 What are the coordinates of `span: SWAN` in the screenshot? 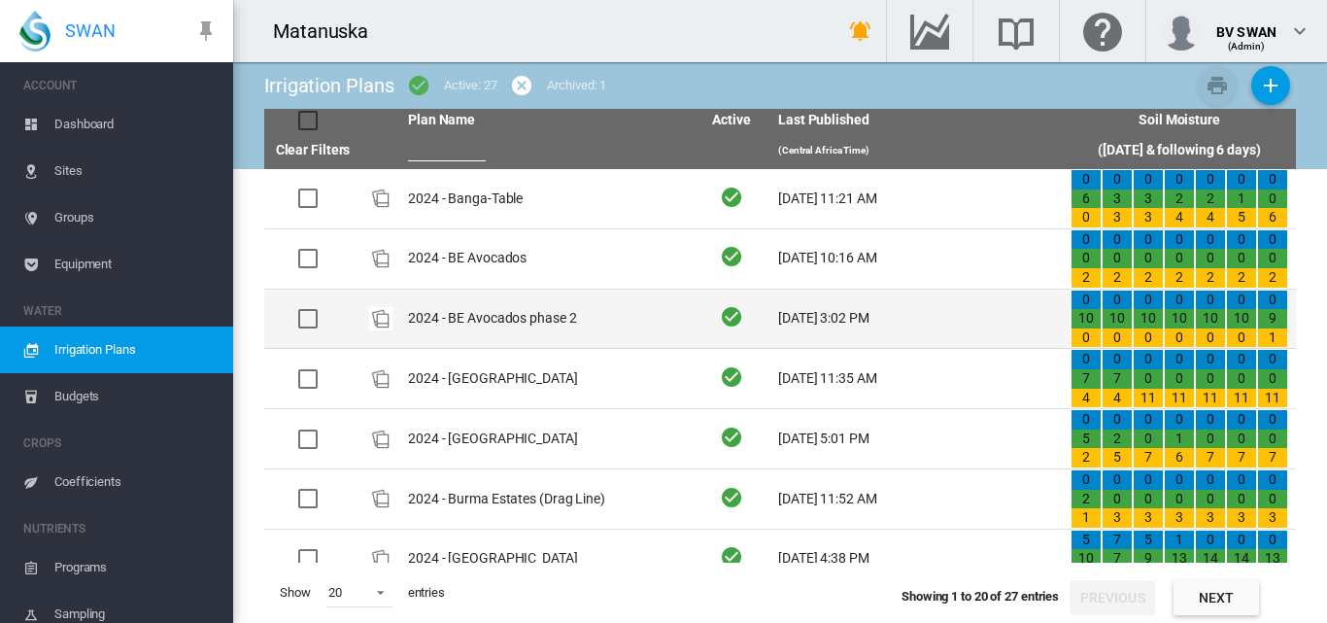 It's located at (90, 30).